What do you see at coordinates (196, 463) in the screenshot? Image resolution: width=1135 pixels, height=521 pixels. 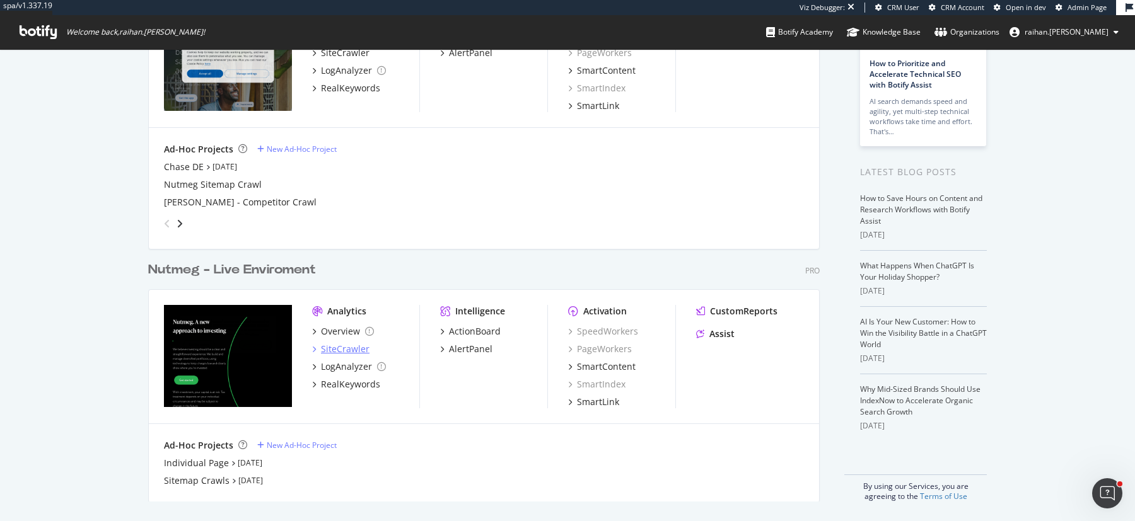 I see `a: Individual Page` at bounding box center [196, 463].